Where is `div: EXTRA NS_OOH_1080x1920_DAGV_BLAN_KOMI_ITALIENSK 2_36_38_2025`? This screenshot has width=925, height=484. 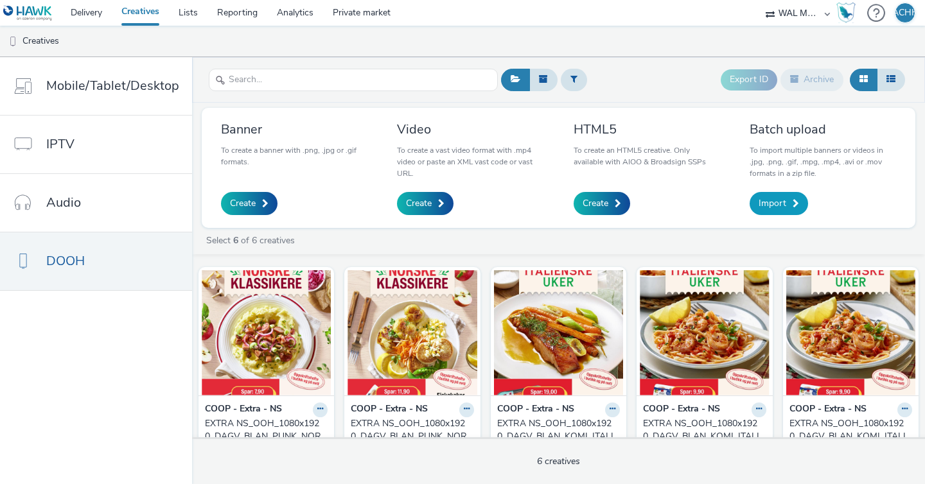
div: EXTRA NS_OOH_1080x1920_DAGV_BLAN_KOMI_ITALIENSK 2_36_38_2025 is located at coordinates (848, 437).